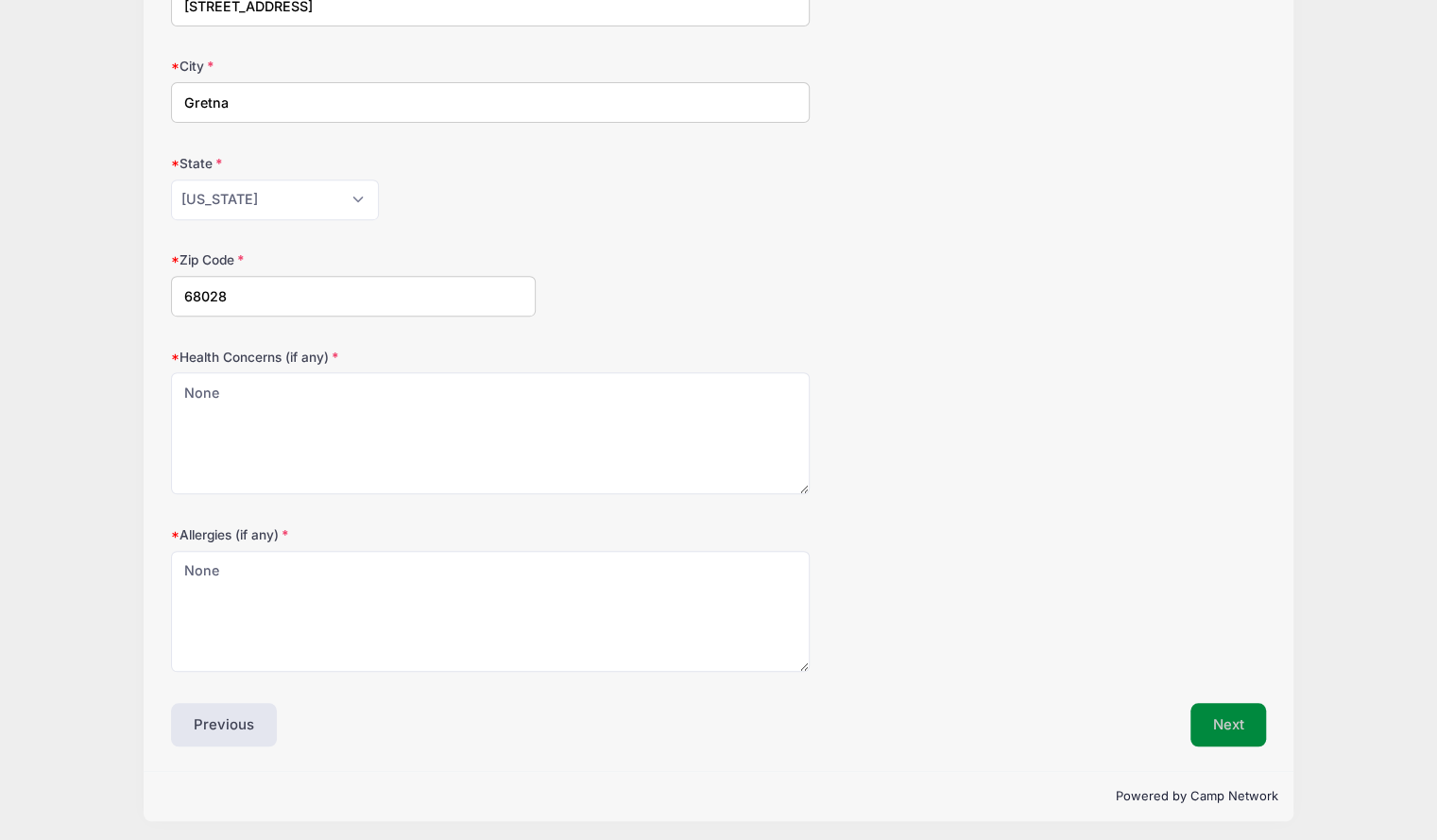 This screenshot has height=840, width=1437. What do you see at coordinates (353, 357) in the screenshot?
I see `label: Health Concerns (if any)` at bounding box center [353, 357].